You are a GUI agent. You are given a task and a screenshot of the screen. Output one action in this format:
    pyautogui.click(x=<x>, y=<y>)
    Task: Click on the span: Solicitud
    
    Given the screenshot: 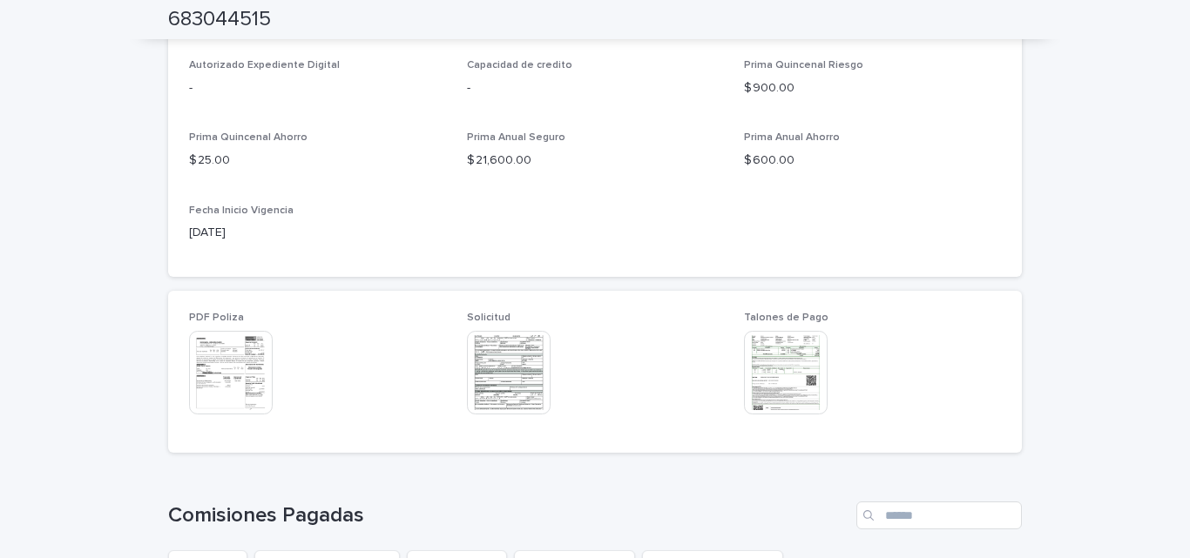 What is the action you would take?
    pyautogui.click(x=489, y=318)
    